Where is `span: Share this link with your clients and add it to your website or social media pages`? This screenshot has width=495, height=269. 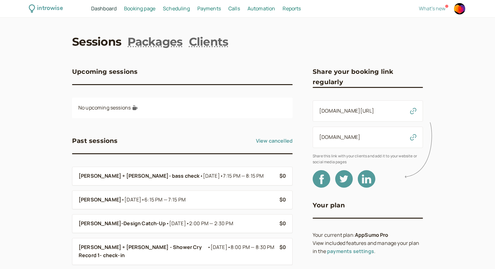
span: Share this link with your clients and add it to your website or social media pages is located at coordinates (368, 159).